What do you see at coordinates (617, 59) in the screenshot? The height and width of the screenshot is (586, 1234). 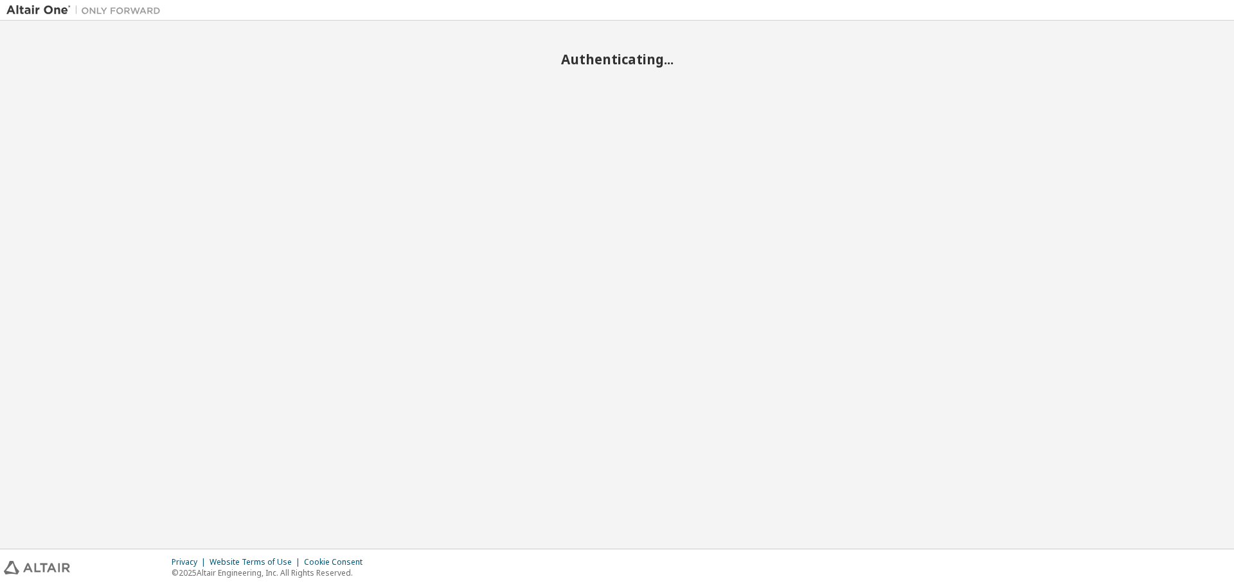 I see `h2: Authenticating...` at bounding box center [617, 59].